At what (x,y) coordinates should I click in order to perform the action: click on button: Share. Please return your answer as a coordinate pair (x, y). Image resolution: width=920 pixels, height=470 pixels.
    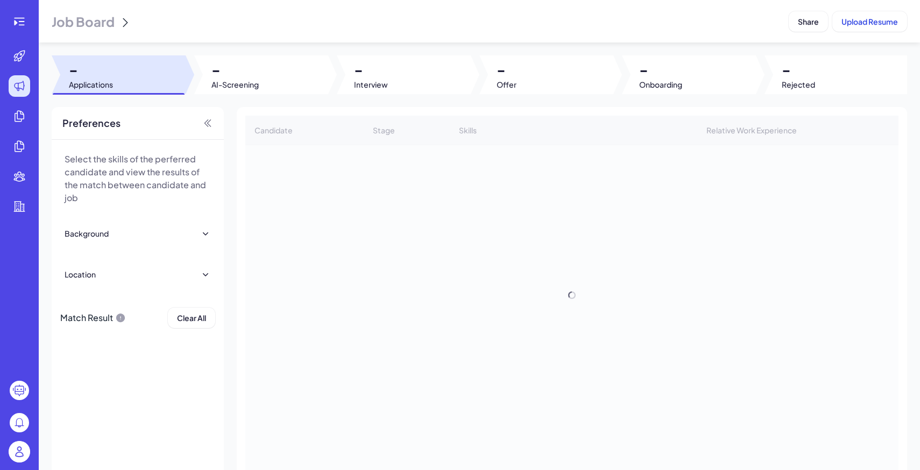
    Looking at the image, I should click on (808, 22).